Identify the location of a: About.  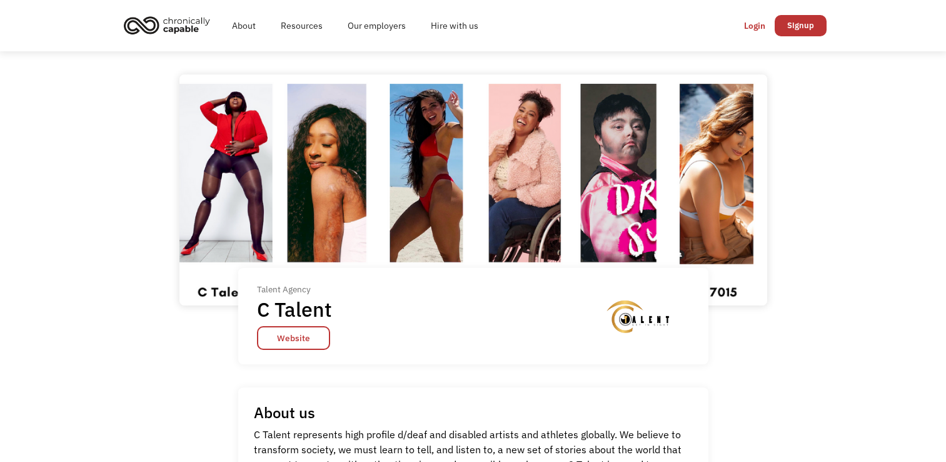
(244, 26).